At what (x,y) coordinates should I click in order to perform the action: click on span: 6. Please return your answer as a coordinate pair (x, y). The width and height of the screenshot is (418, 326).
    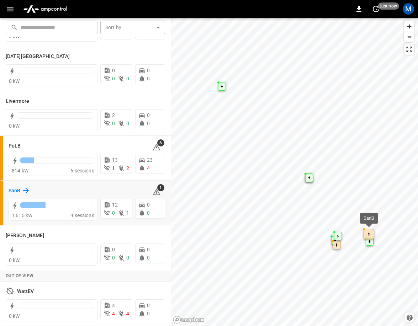
    Looking at the image, I should click on (161, 143).